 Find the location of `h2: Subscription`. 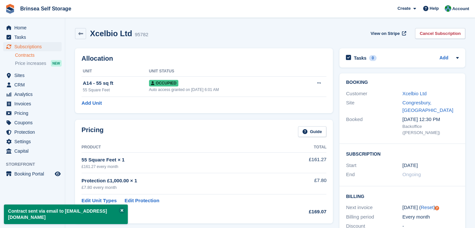

h2: Subscription is located at coordinates (402, 154).